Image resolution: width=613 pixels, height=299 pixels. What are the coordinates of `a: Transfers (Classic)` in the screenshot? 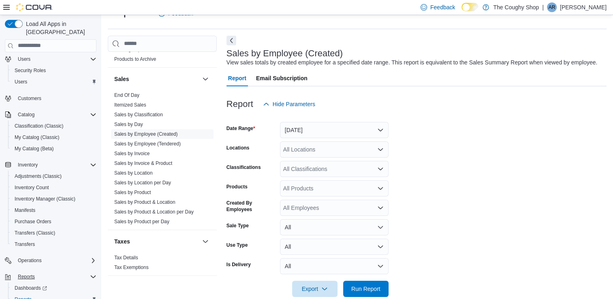 It's located at (35, 233).